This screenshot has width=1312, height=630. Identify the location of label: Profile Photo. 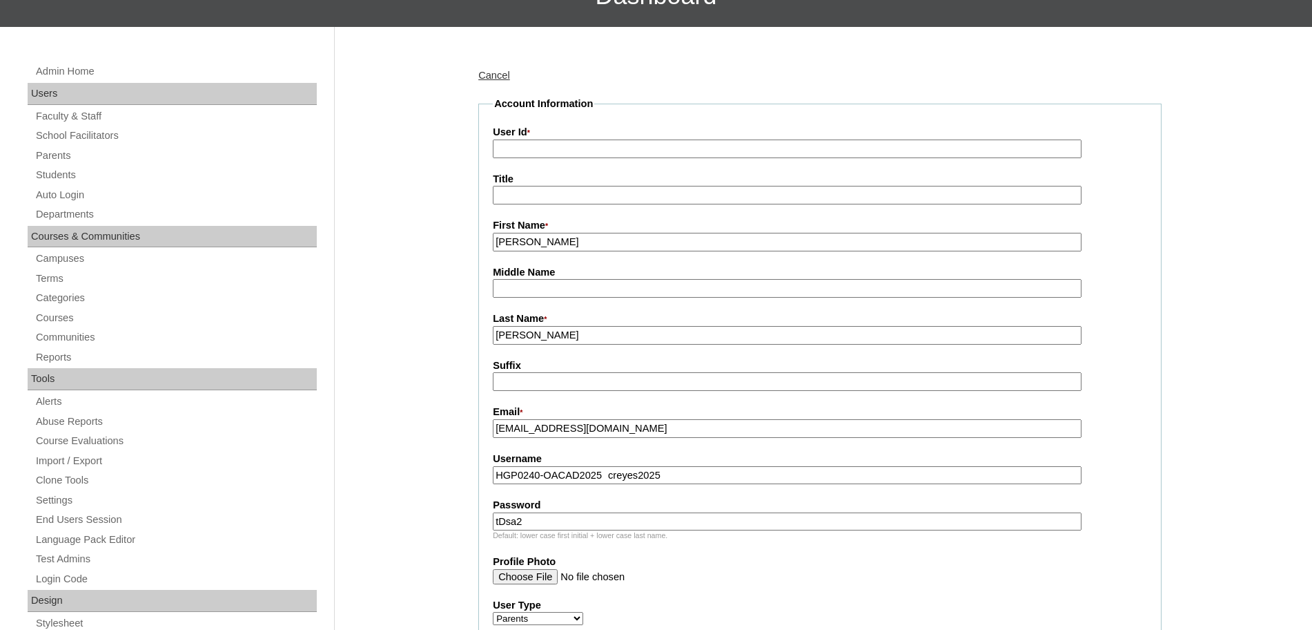
(820, 561).